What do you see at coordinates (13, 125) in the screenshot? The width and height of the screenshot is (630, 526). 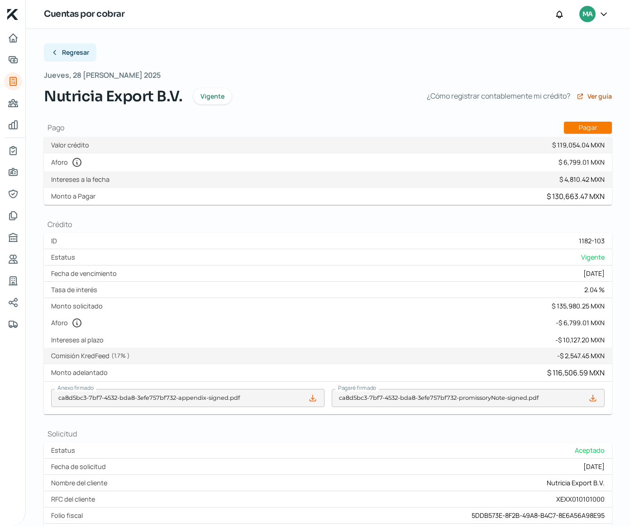 I see `a: Mis finanzas` at bounding box center [13, 125].